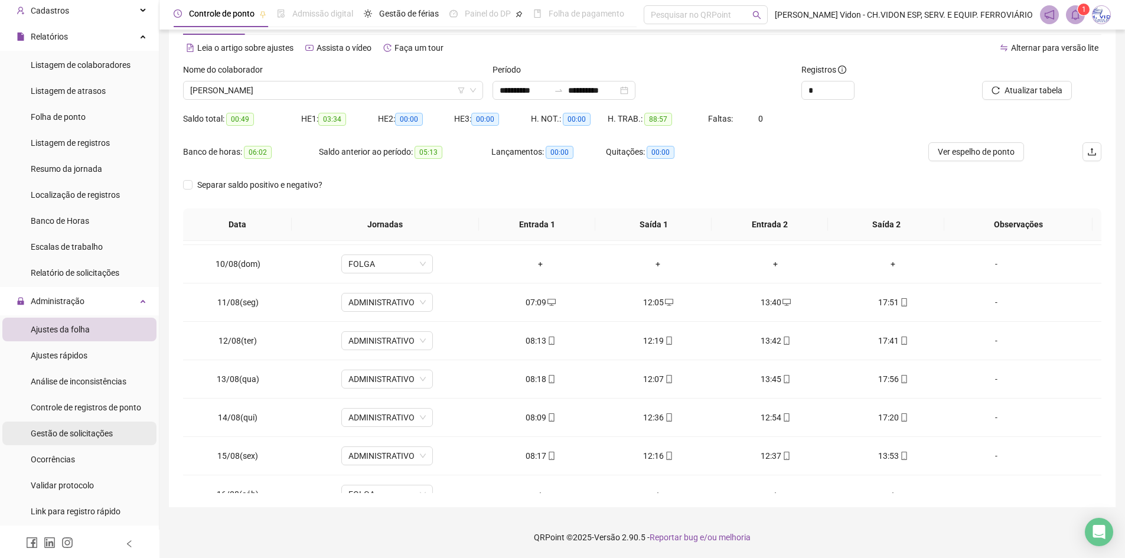 Image resolution: width=1125 pixels, height=558 pixels. Describe the element at coordinates (786, 302) in the screenshot. I see `span: desktop` at that location.